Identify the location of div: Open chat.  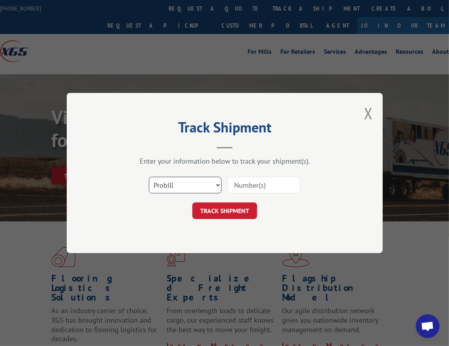
(428, 326).